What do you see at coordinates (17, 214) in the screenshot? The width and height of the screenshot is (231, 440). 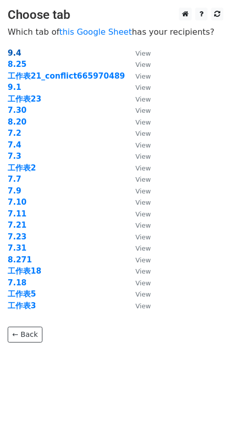 I see `a: 7.11` at bounding box center [17, 214].